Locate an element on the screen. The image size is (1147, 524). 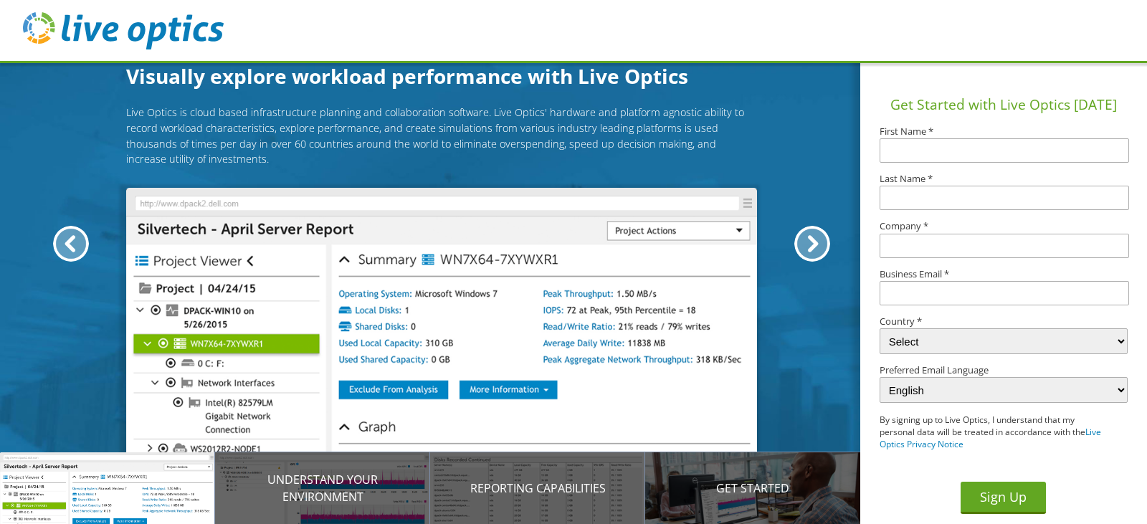
label: Business Email * is located at coordinates (1003, 274).